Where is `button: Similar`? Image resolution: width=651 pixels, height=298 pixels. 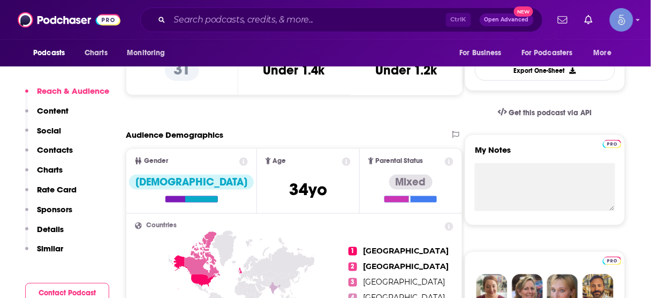
button: Similar is located at coordinates (44, 253).